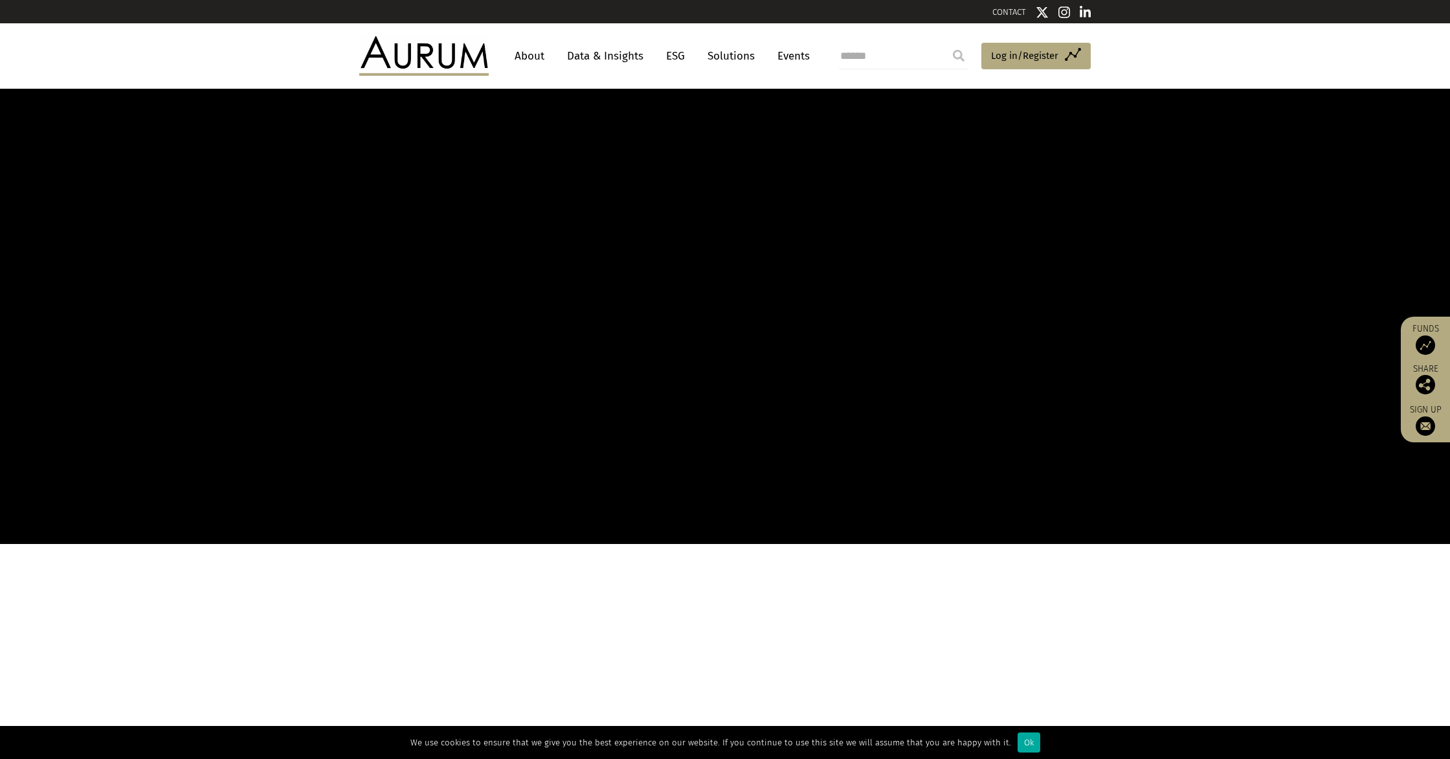 Image resolution: width=1450 pixels, height=759 pixels. What do you see at coordinates (1042, 12) in the screenshot?
I see `img: Twitter icon` at bounding box center [1042, 12].